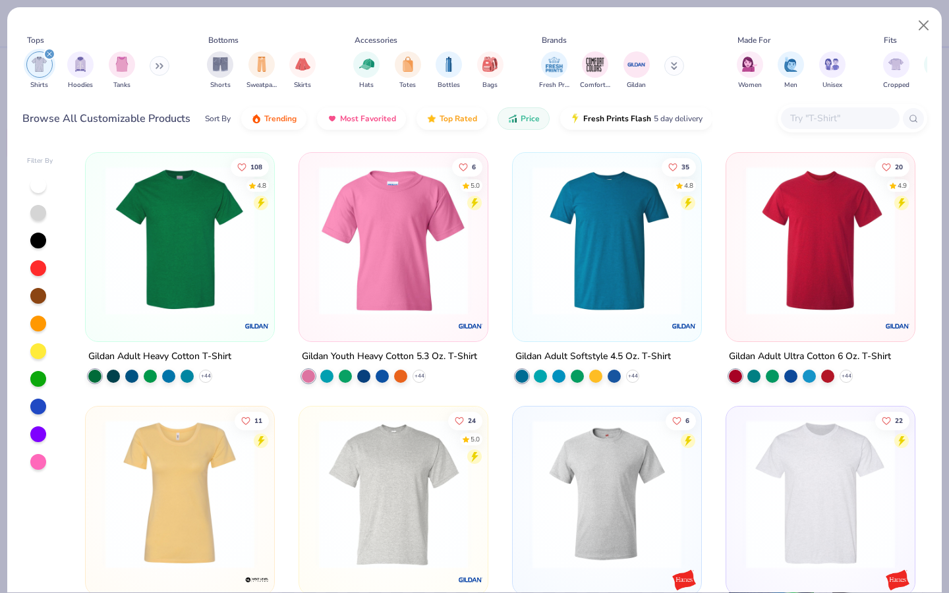 This screenshot has width=949, height=593. Describe the element at coordinates (890, 40) in the screenshot. I see `div: Fits` at that location.